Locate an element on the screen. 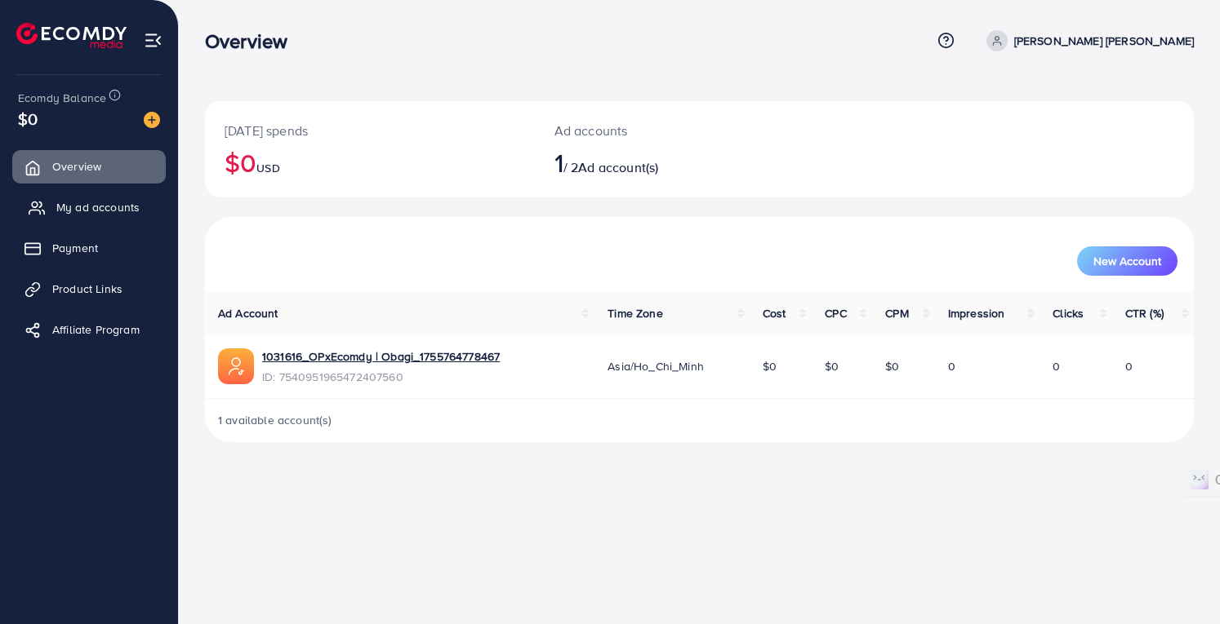 Image resolution: width=1220 pixels, height=624 pixels. span: Ad Account is located at coordinates (248, 313).